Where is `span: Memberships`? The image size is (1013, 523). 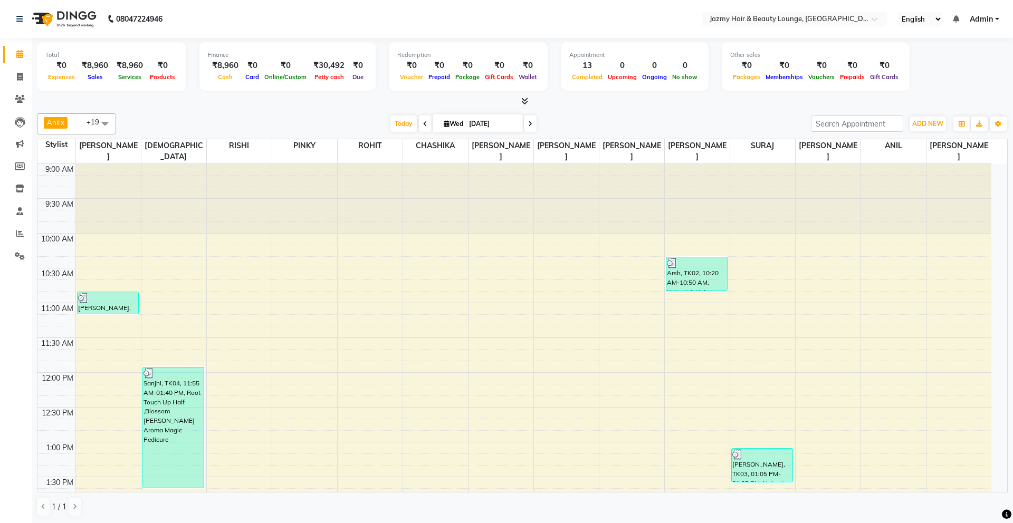
span: Memberships is located at coordinates (784, 77).